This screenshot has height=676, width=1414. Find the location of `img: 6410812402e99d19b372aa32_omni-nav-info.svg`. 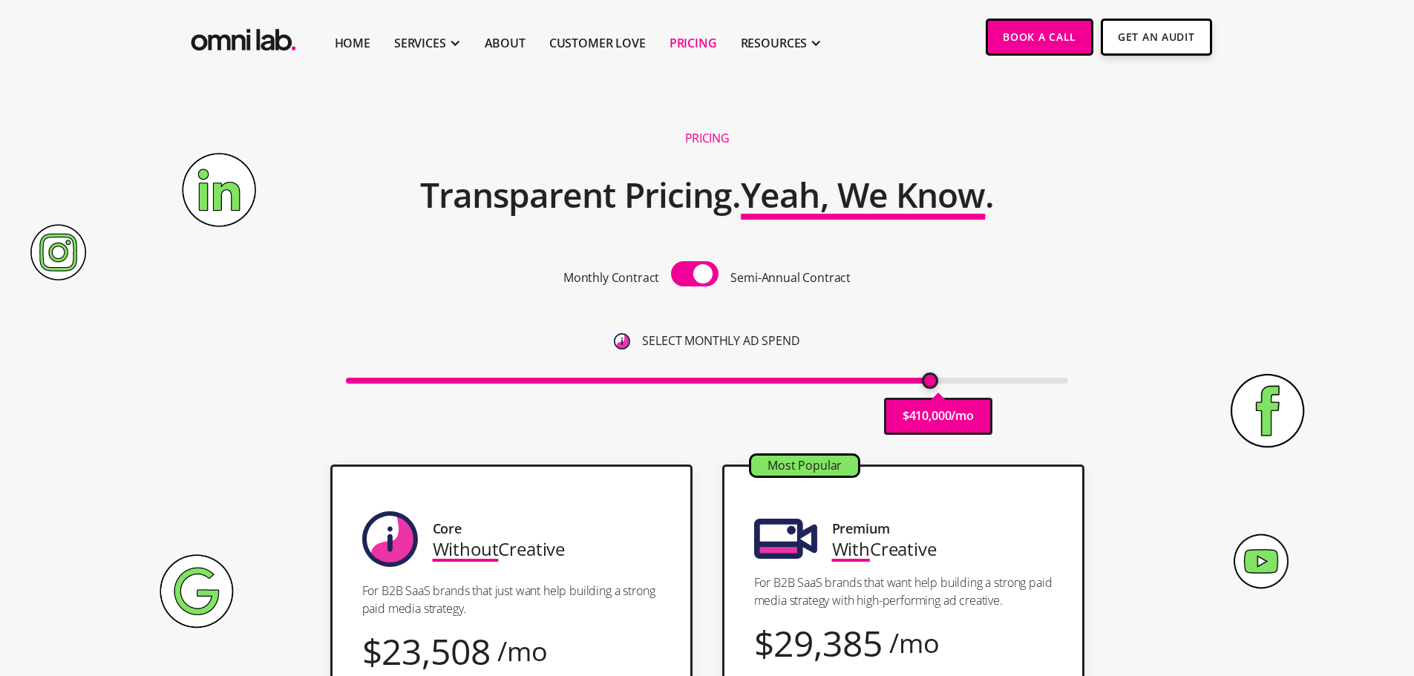

img: 6410812402e99d19b372aa32_omni-nav-info.svg is located at coordinates (622, 341).